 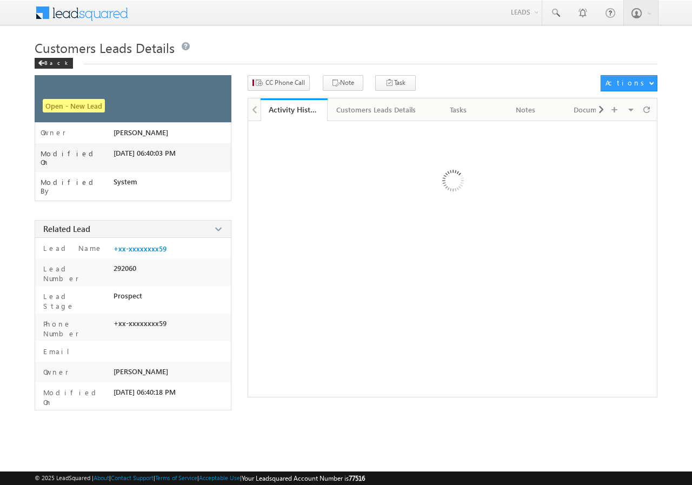 I want to click on span: System, so click(x=125, y=182).